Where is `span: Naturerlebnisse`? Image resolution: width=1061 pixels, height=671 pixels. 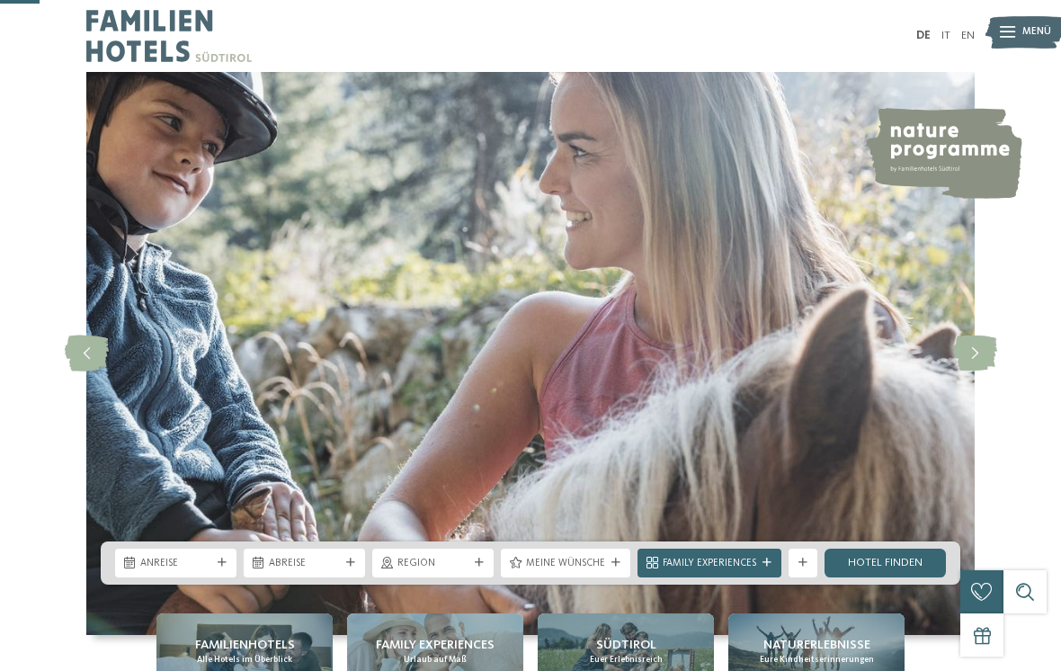 span: Naturerlebnisse is located at coordinates (817, 645).